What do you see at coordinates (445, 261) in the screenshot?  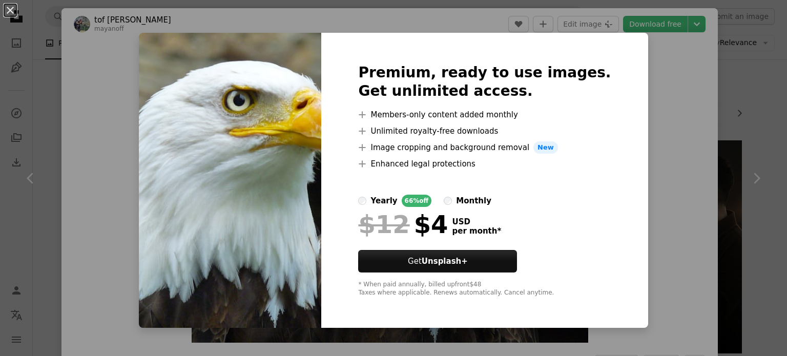 I see `strong: Unsplash+` at bounding box center [445, 261].